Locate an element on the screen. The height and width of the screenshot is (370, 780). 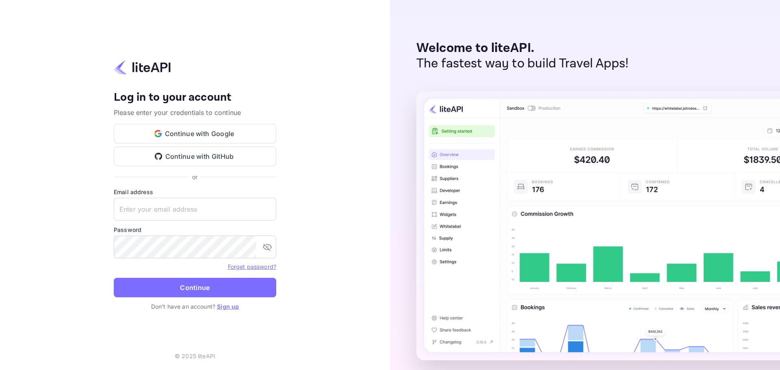
p: Please enter your credentials to continue is located at coordinates (195, 113).